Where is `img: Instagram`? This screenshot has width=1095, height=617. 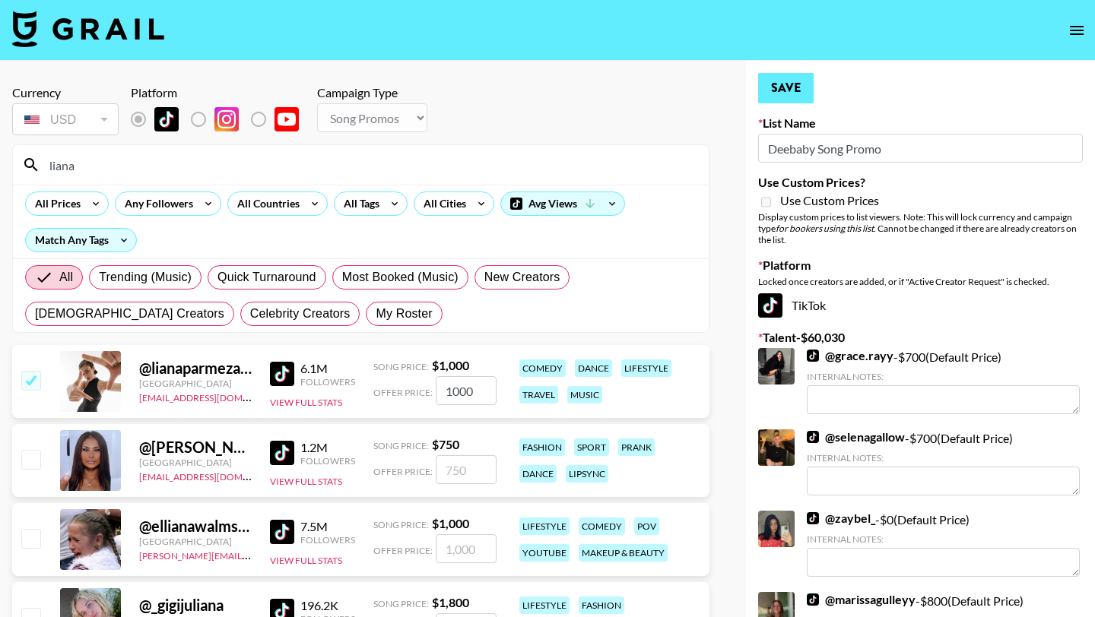
img: Instagram is located at coordinates (227, 119).